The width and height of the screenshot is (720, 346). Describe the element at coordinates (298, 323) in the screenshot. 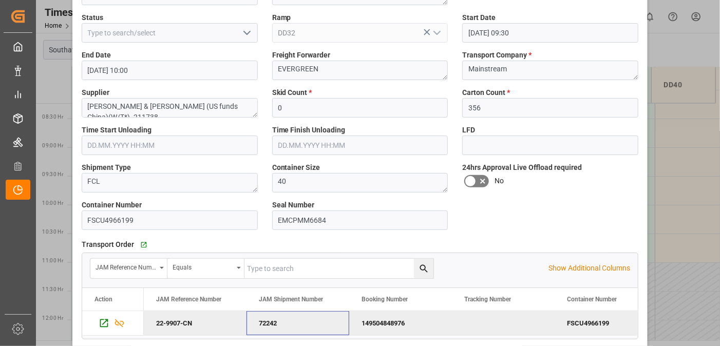

I see `div: 72242` at that location.